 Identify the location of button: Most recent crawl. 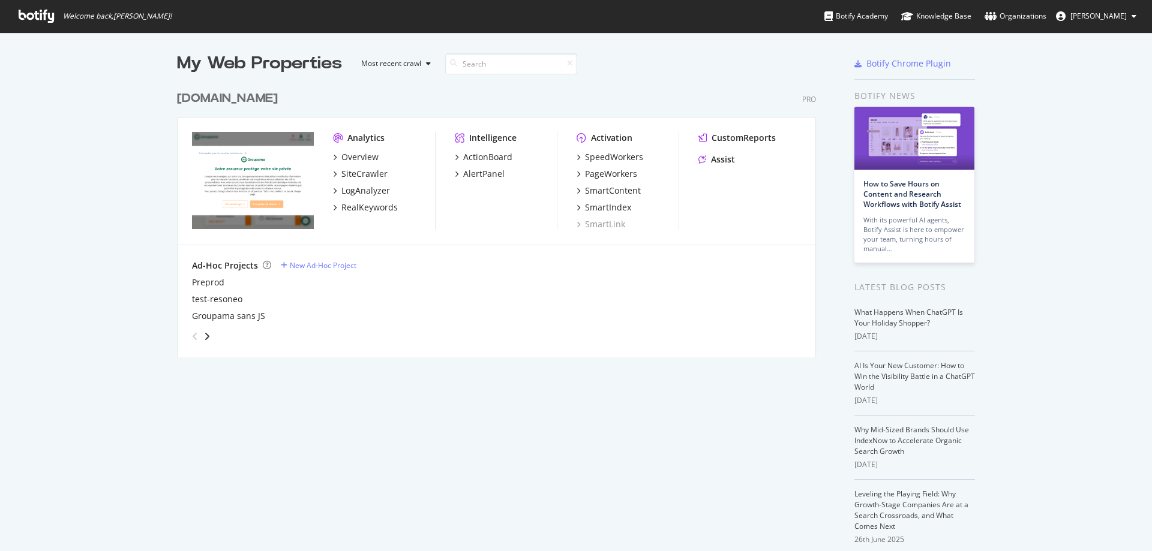
(394, 64).